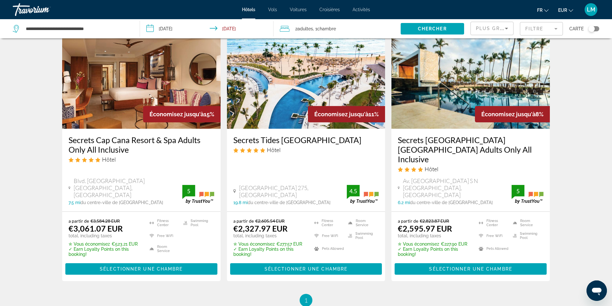 This screenshot has width=612, height=306. Describe the element at coordinates (325, 29) in the screenshot. I see `span: , 1` at that location.